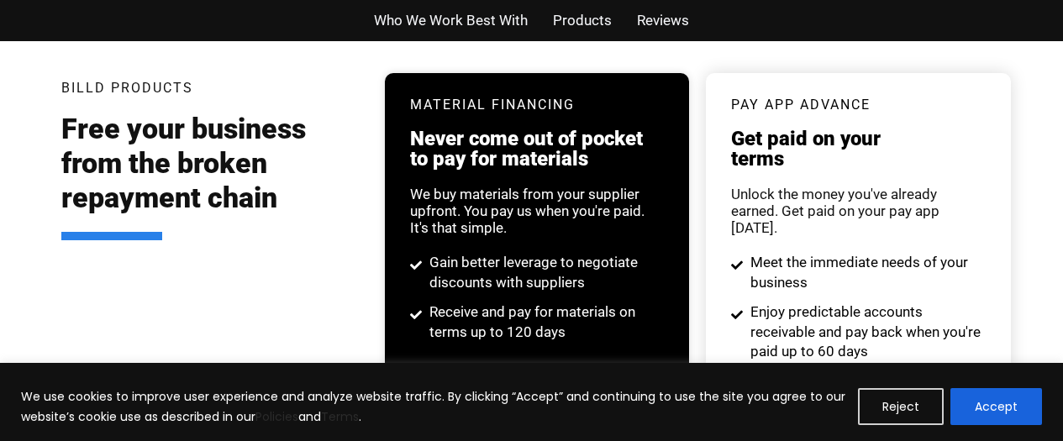 The height and width of the screenshot is (441, 1063). I want to click on a: Reviews, so click(663, 20).